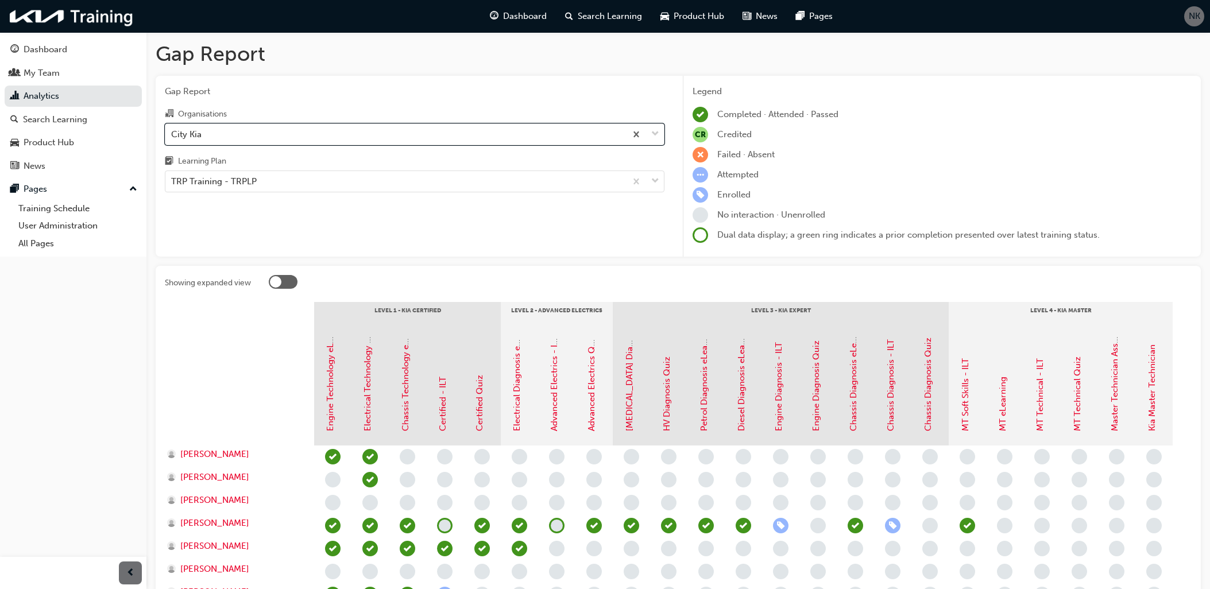 This screenshot has height=589, width=1210. What do you see at coordinates (967, 526) in the screenshot?
I see `span: learningRecordVerb_ATTEND-icon` at bounding box center [967, 526].